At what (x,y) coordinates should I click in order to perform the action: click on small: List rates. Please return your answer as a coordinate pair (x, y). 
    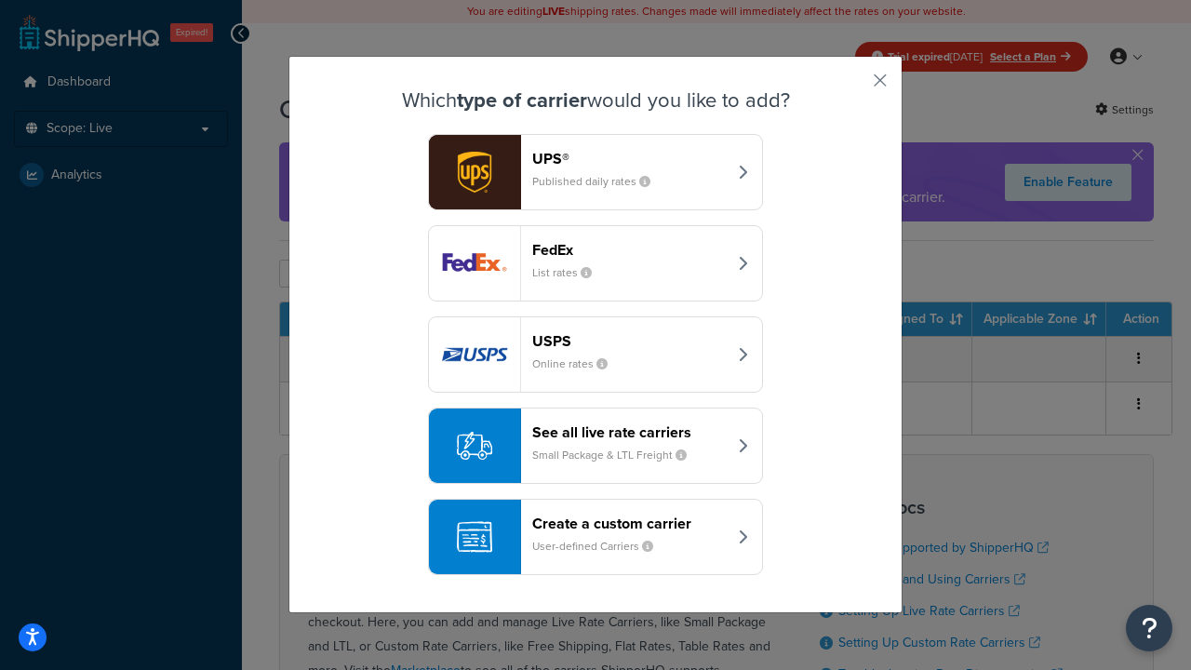
    Looking at the image, I should click on (570, 273).